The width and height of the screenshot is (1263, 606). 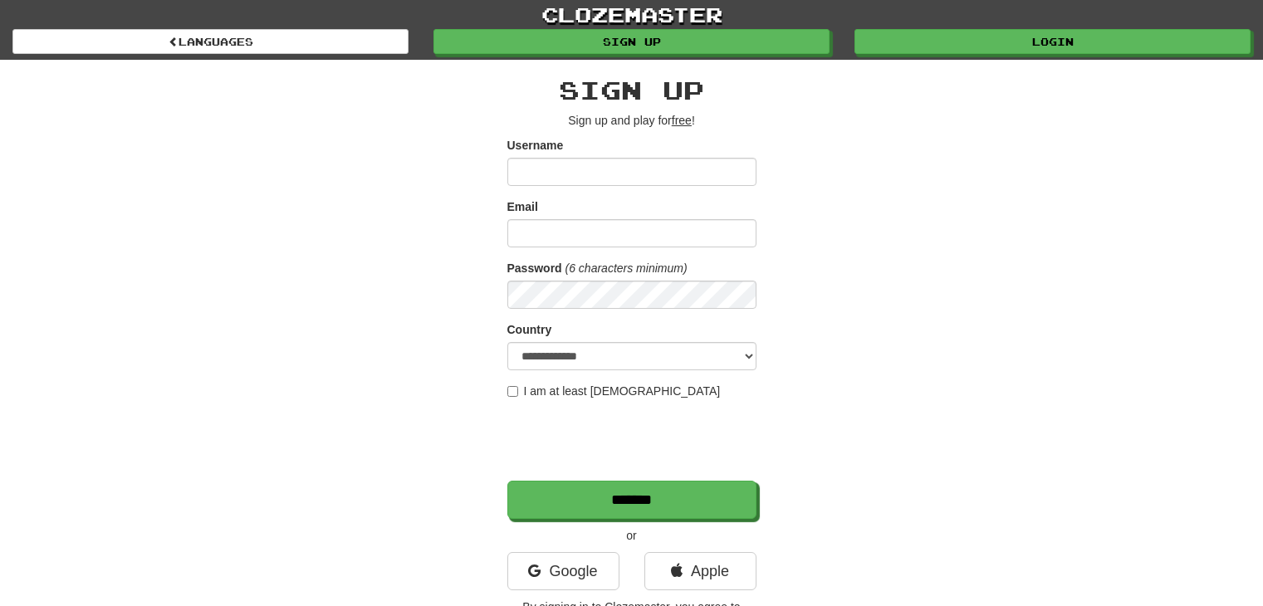 What do you see at coordinates (682, 120) in the screenshot?
I see `u: free` at bounding box center [682, 120].